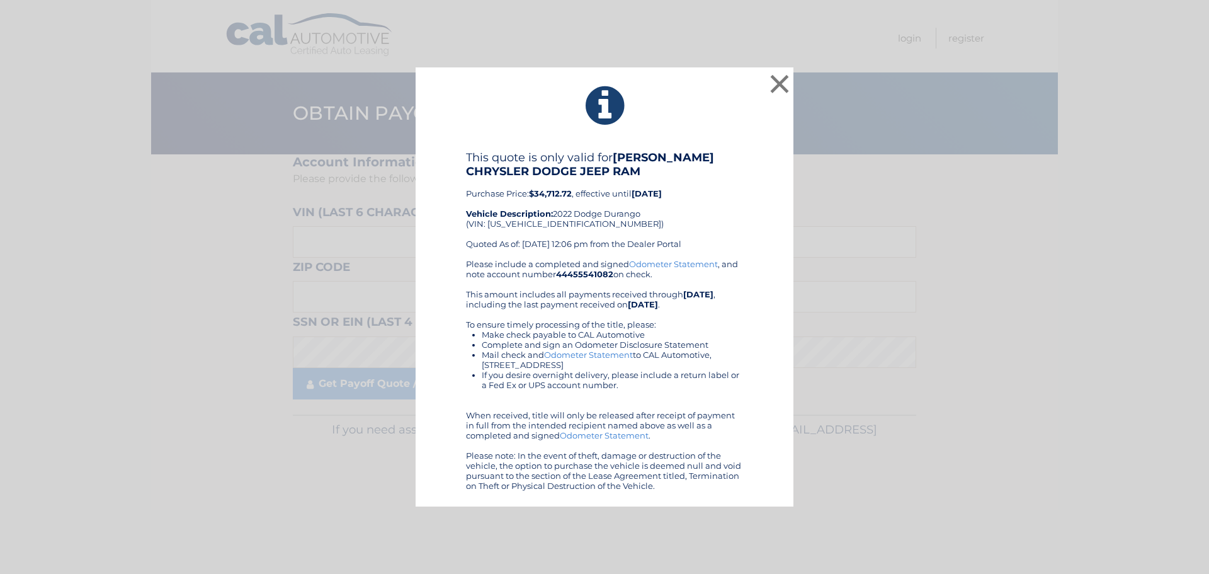 The width and height of the screenshot is (1209, 574). What do you see at coordinates (509, 213) in the screenshot?
I see `strong: Vehicle Description:` at bounding box center [509, 213].